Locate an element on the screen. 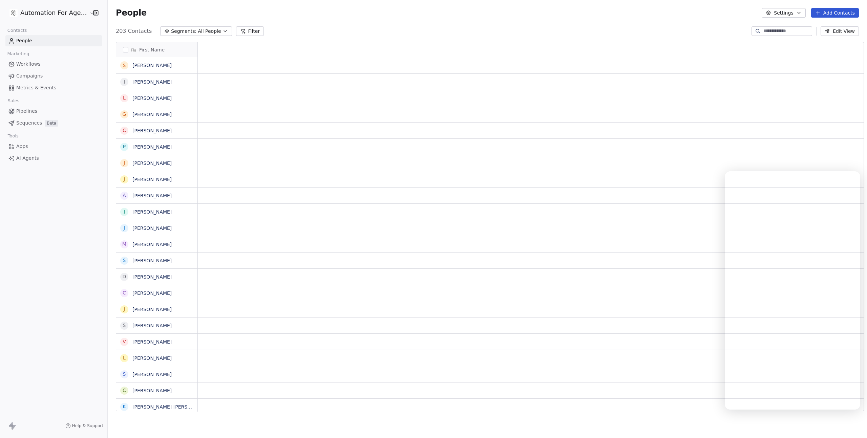  button: Edit View is located at coordinates (839, 31).